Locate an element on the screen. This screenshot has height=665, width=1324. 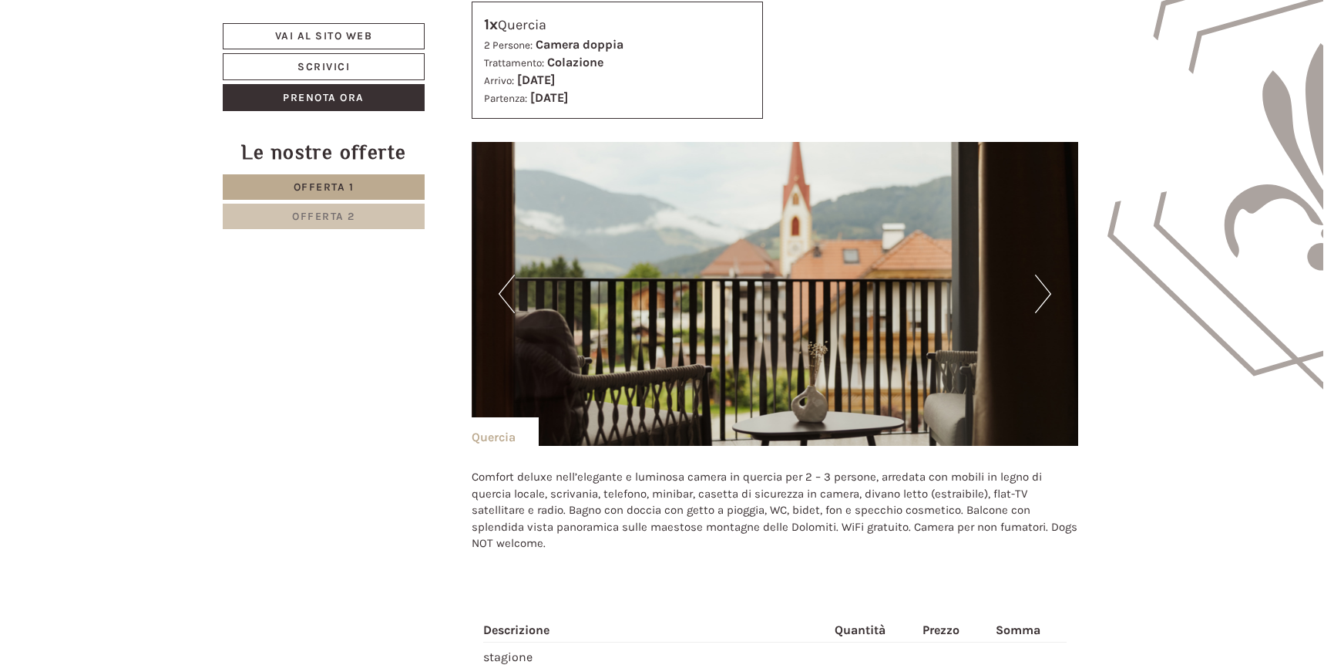
div: Buon giorno, come possiamo aiutarla? is located at coordinates (130, 65).